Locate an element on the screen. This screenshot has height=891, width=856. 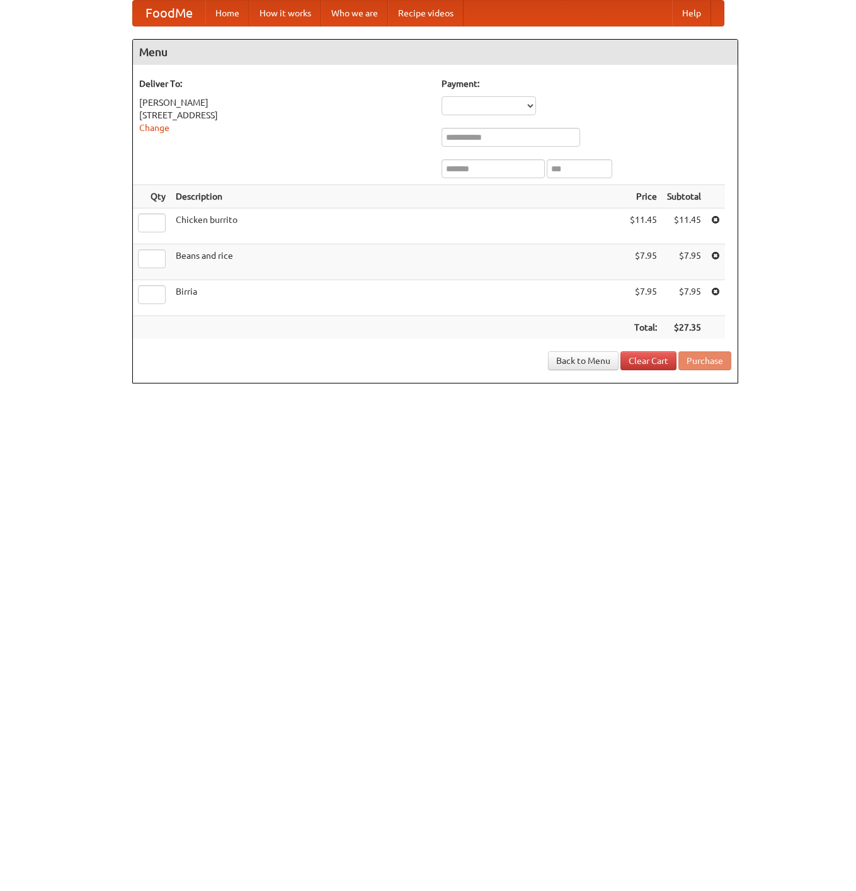
td: Beans and rice is located at coordinates (397, 262).